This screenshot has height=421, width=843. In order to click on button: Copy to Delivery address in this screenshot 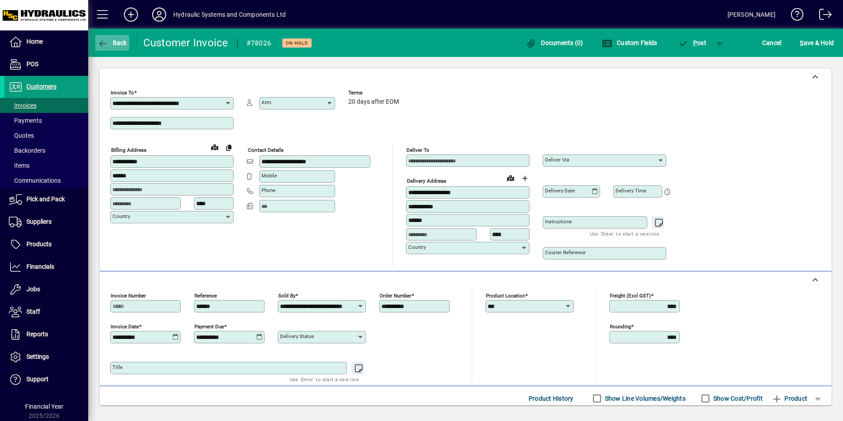, I will do `click(229, 147)`.